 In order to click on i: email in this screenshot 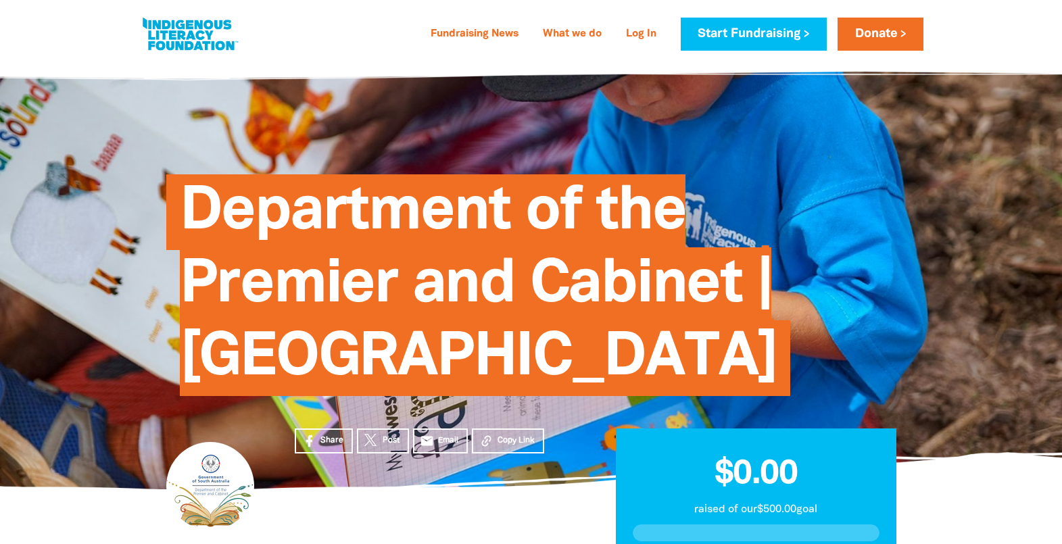, I will do `click(426, 441)`.